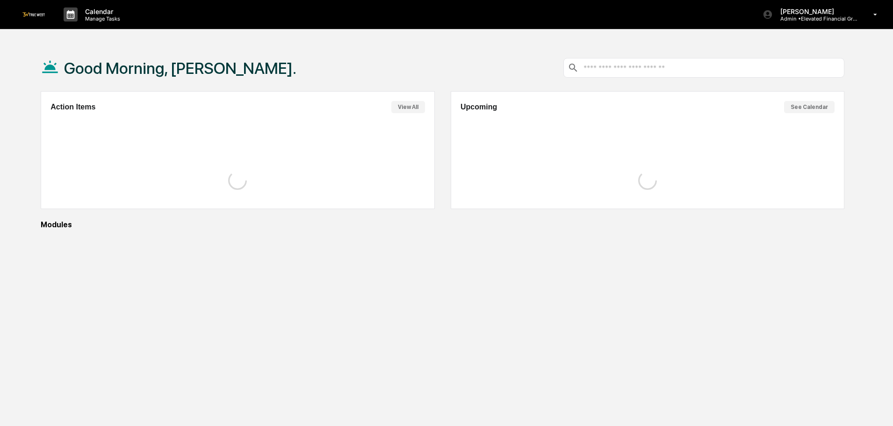  I want to click on a: View All, so click(408, 107).